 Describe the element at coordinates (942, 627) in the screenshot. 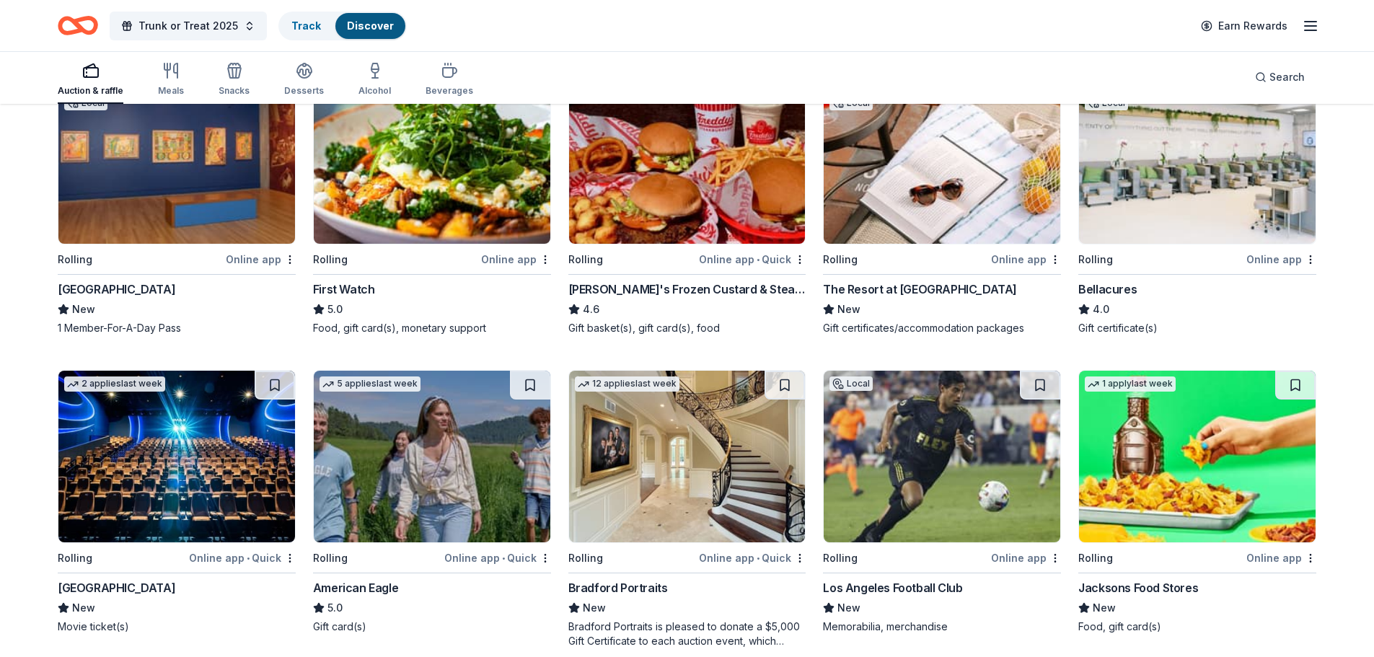

I see `div: Memorabilia, merchandise` at that location.